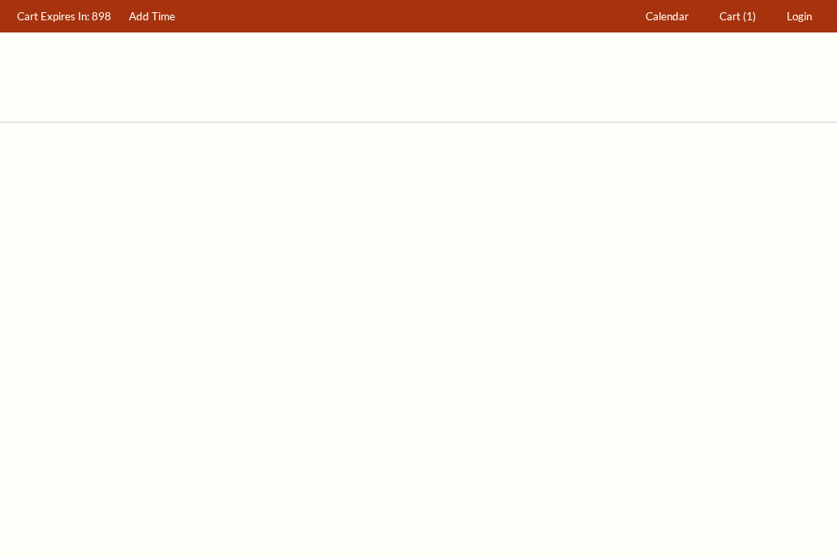  I want to click on span: Calendar, so click(667, 16).